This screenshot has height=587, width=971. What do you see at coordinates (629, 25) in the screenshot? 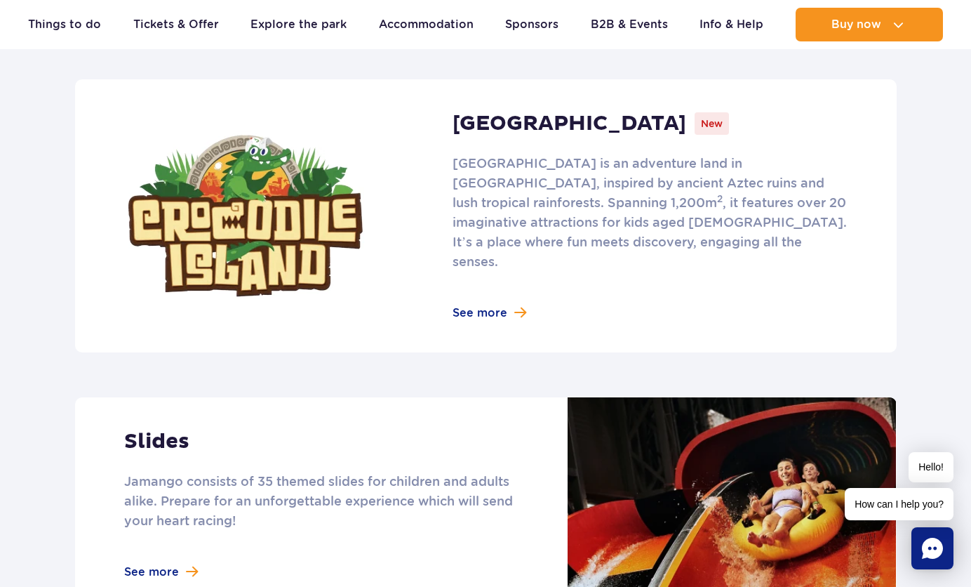
I see `a: B2B & Events` at bounding box center [629, 25].